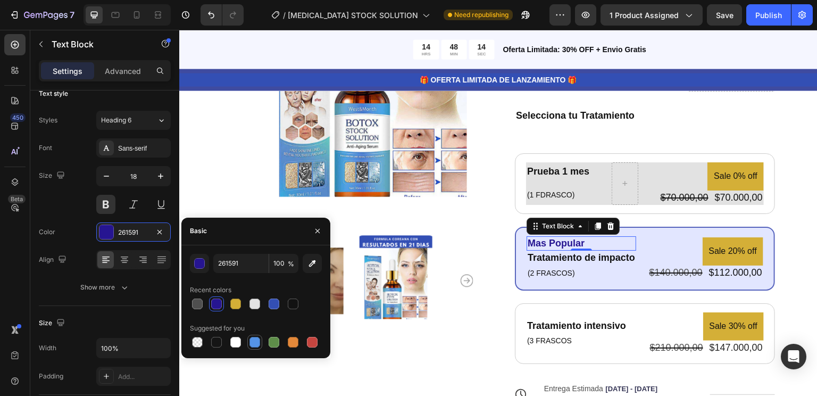 The image size is (817, 396). What do you see at coordinates (51, 376) in the screenshot?
I see `div: Padding` at bounding box center [51, 376].